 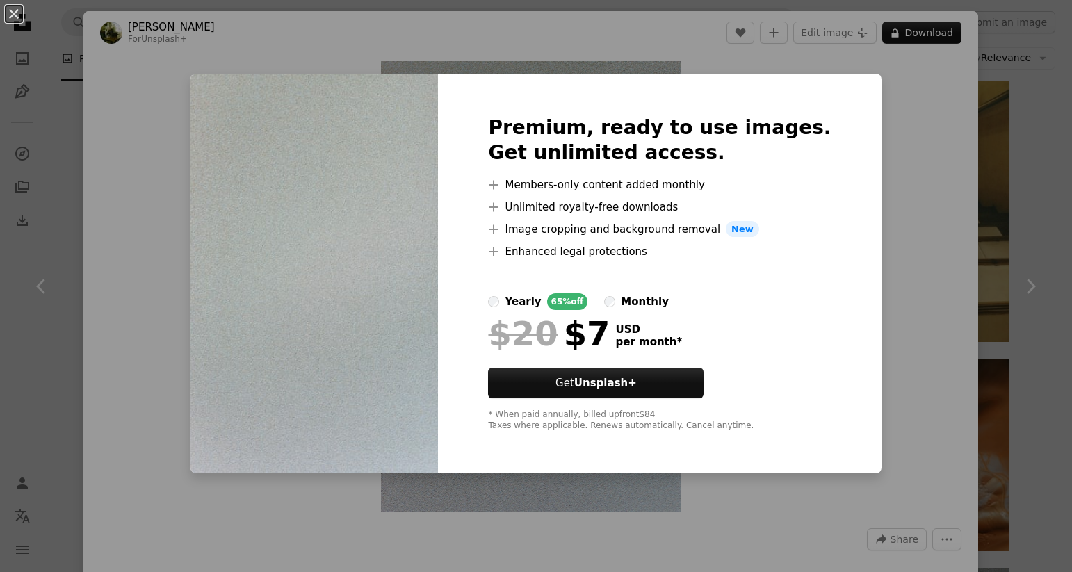 What do you see at coordinates (649, 329) in the screenshot?
I see `span: USD` at bounding box center [649, 329].